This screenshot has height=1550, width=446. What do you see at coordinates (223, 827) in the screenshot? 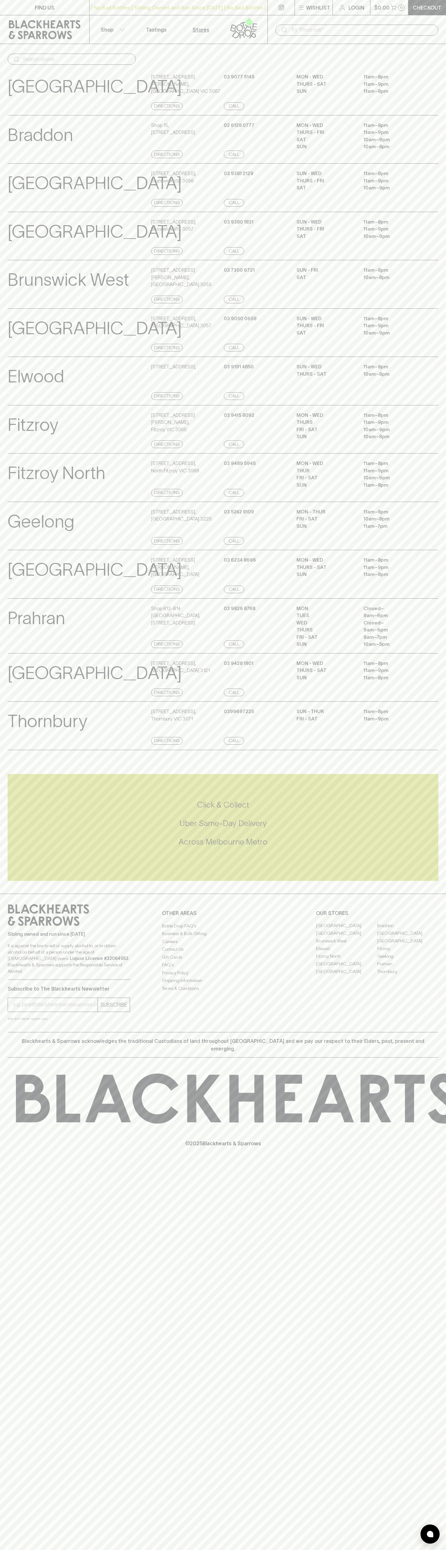
I see `div: Call to action block` at bounding box center [223, 827].